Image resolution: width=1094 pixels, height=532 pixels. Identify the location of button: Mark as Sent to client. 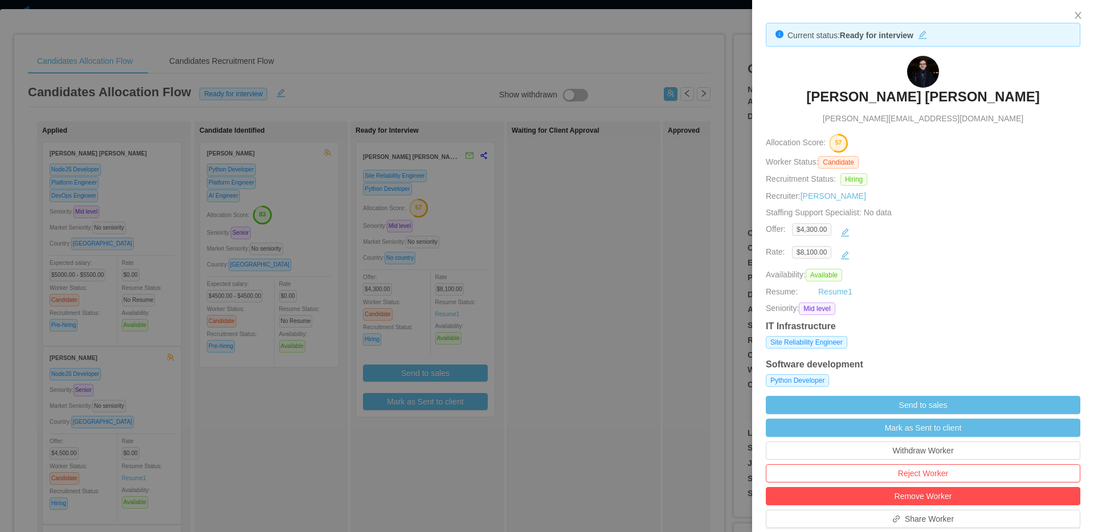
(923, 428).